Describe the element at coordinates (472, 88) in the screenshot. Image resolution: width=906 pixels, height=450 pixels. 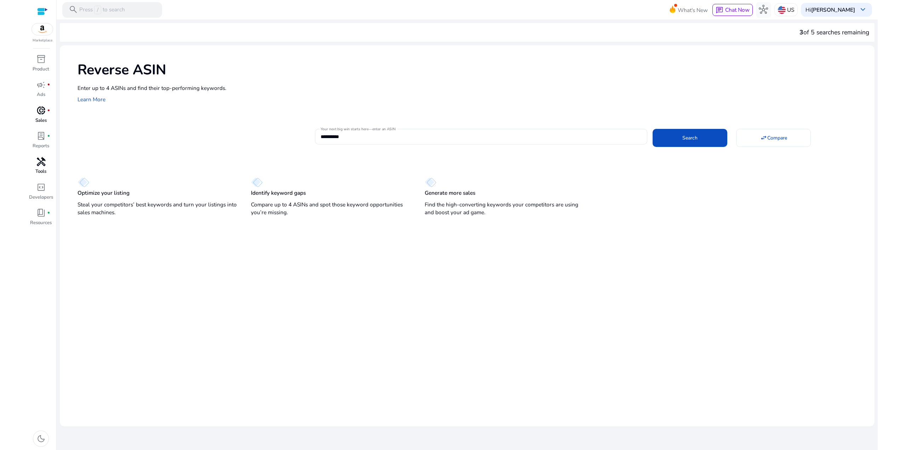
I see `p: Enter up to 4 ASINs and find their top-performing keywords.` at that location.